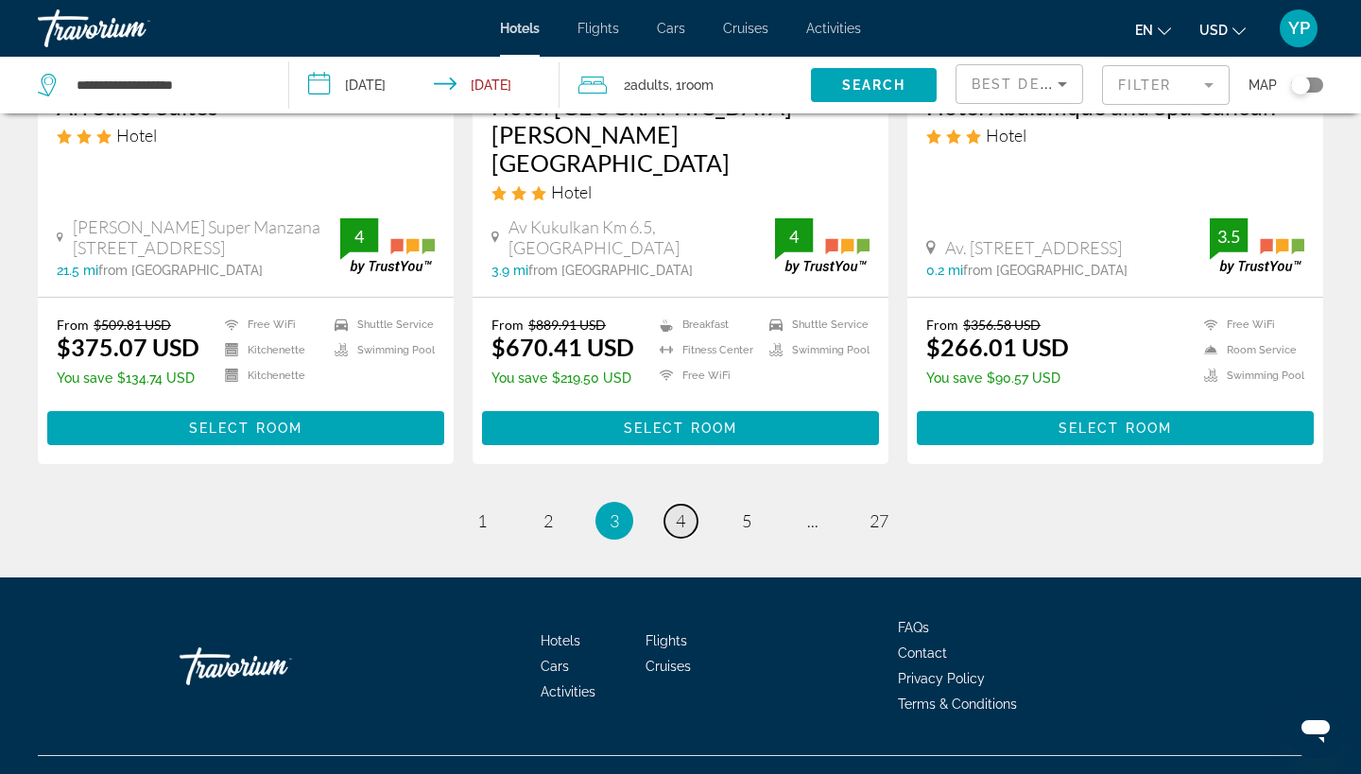 This screenshot has width=1361, height=774. What do you see at coordinates (567, 324) in the screenshot?
I see `del: $889.91 USD` at bounding box center [567, 324].